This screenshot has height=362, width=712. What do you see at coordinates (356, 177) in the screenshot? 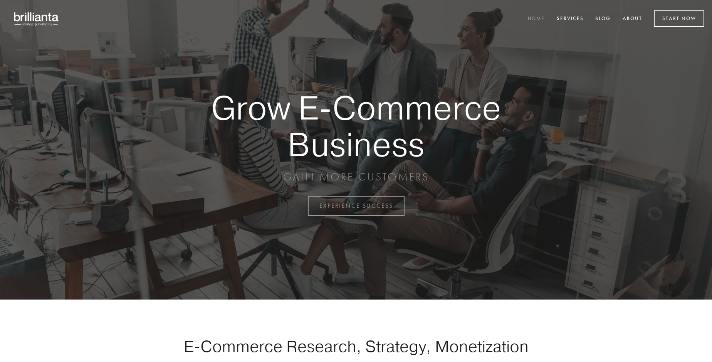
I see `p: GAIN MORE CUSTOMERS` at bounding box center [356, 177].